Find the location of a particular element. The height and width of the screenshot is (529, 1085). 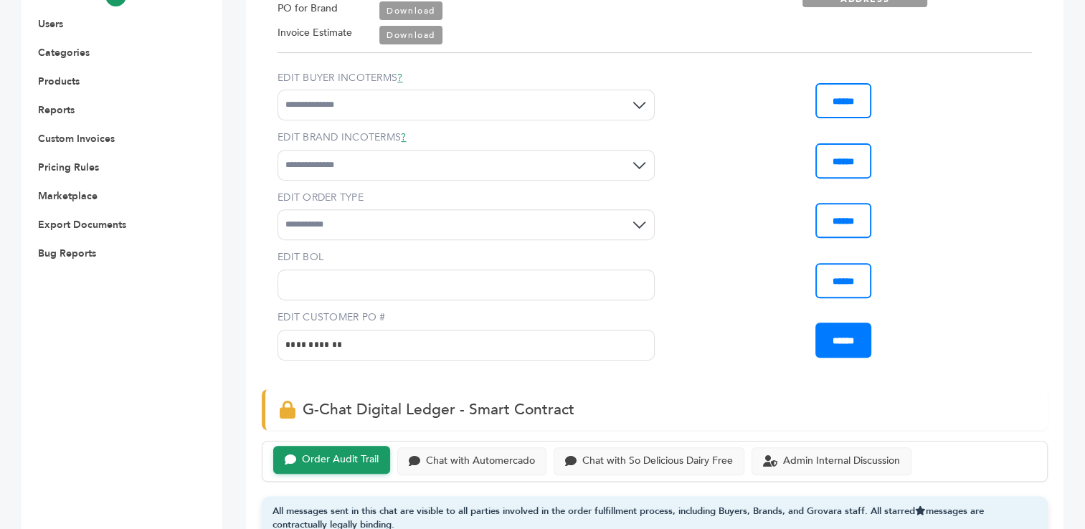

div: Order Audit Trail is located at coordinates (340, 460).